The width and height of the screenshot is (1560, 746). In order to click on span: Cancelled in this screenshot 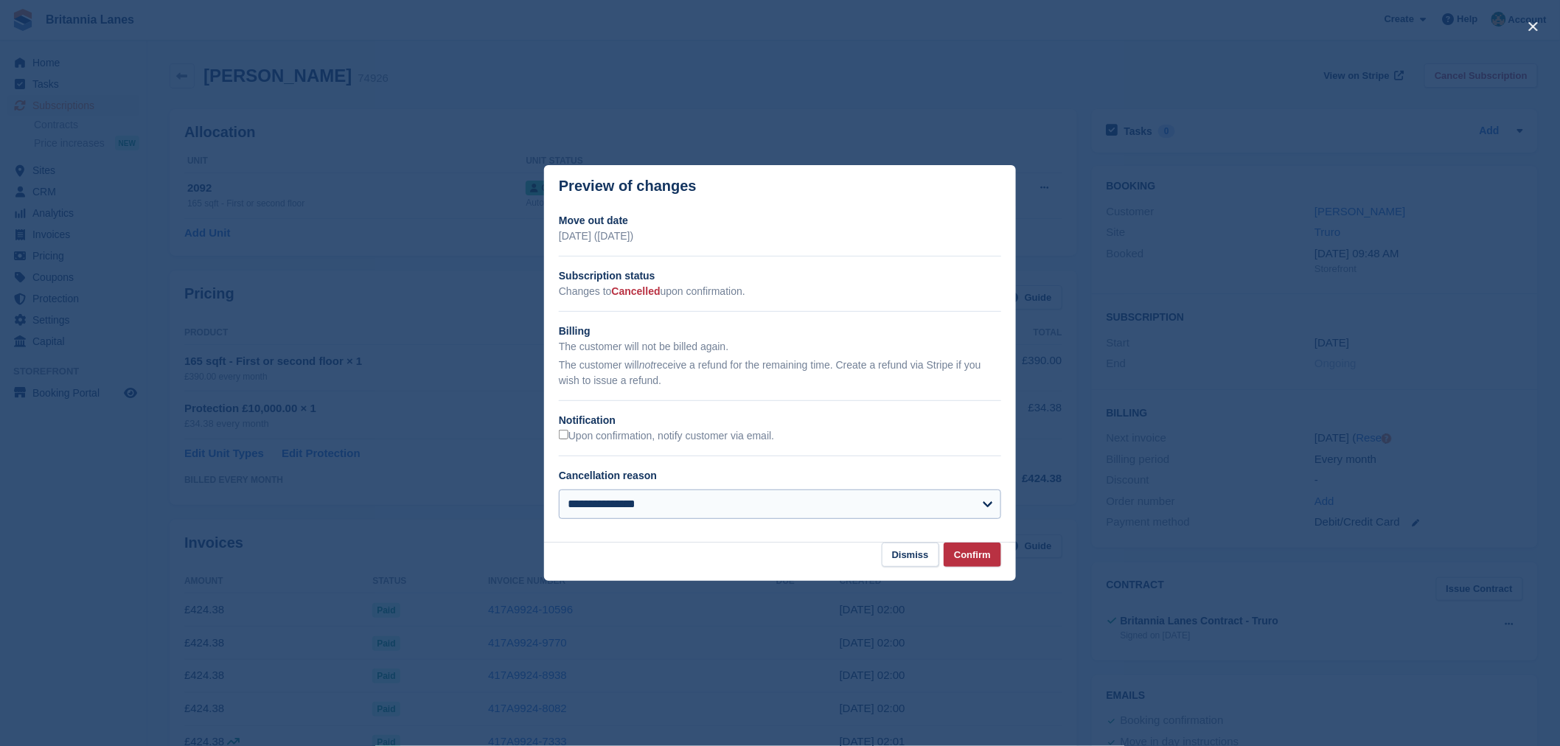, I will do `click(636, 291)`.